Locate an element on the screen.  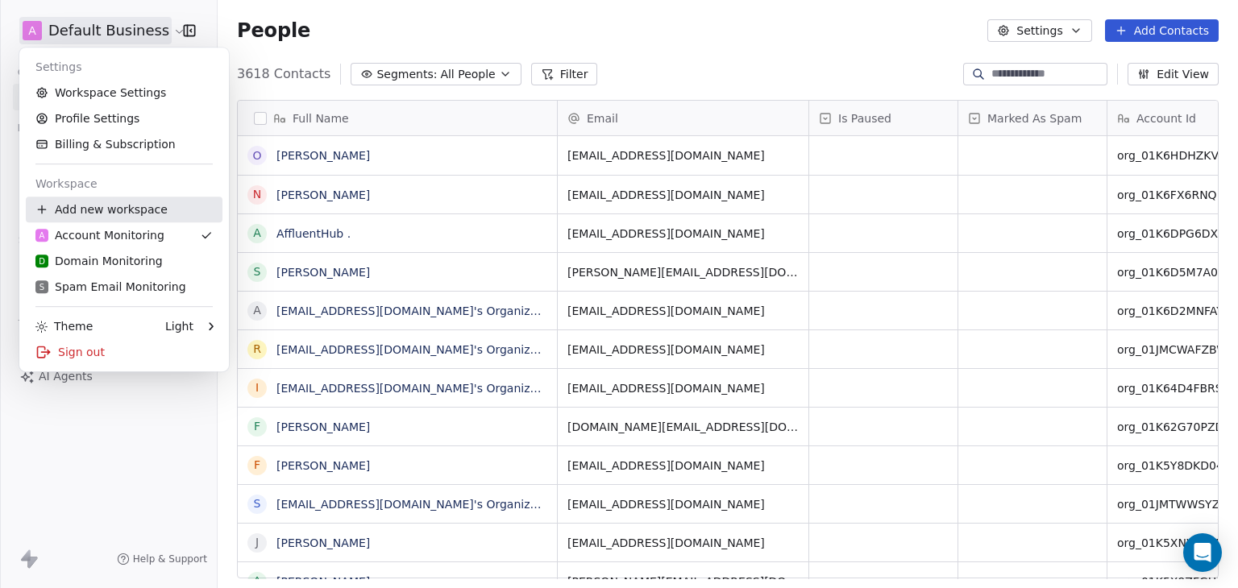
span: S is located at coordinates (42, 287).